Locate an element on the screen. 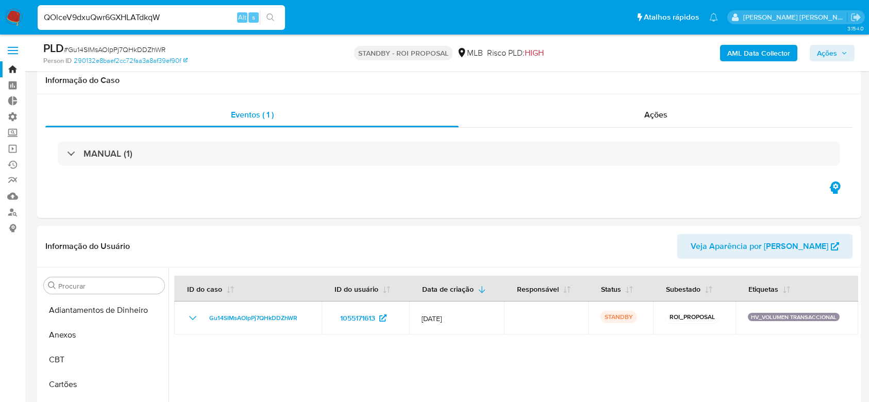 This screenshot has width=869, height=402. a: Notificações is located at coordinates (713, 17).